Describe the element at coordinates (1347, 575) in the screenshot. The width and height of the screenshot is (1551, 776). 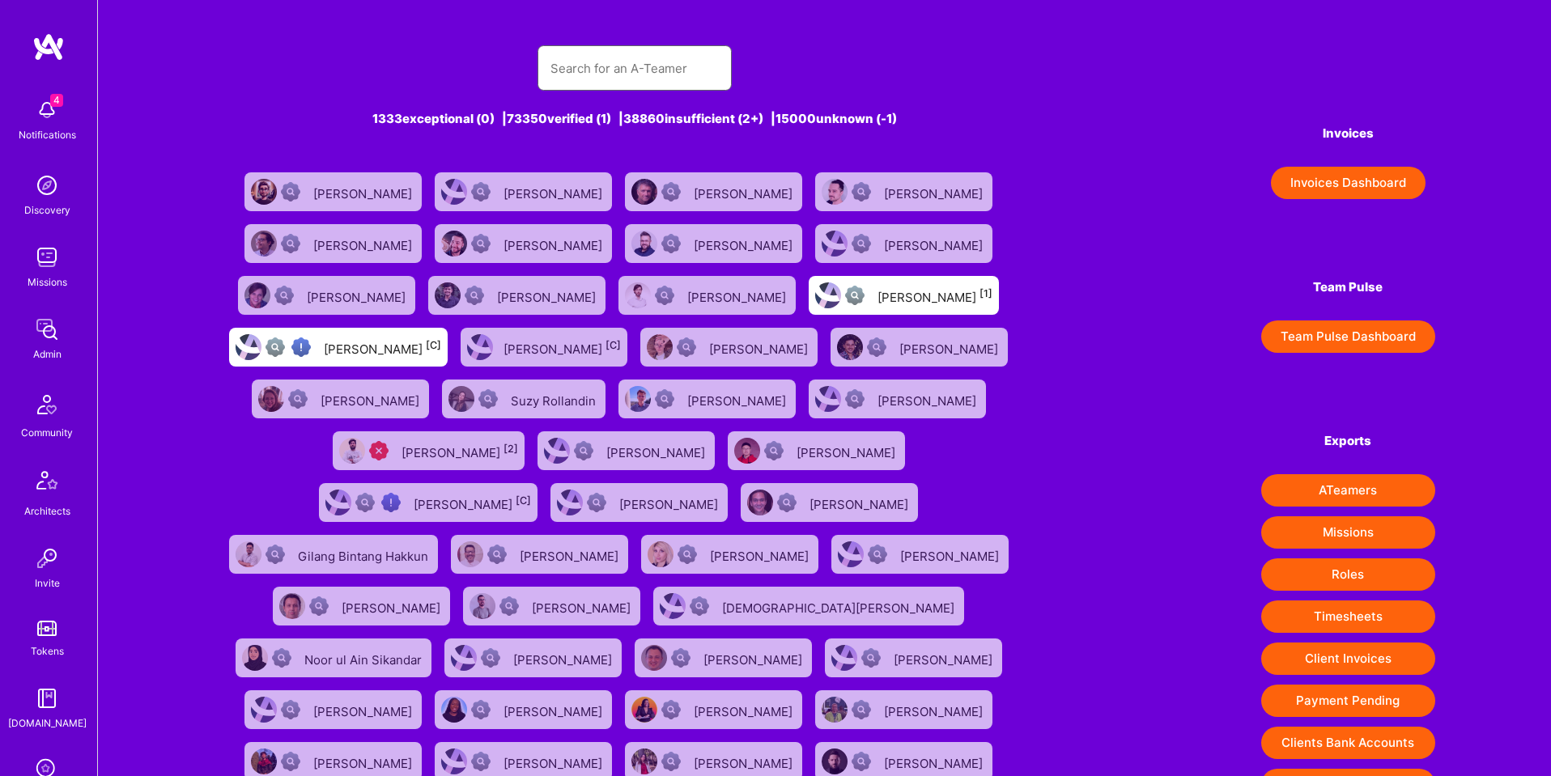
I see `button: Roles` at that location.